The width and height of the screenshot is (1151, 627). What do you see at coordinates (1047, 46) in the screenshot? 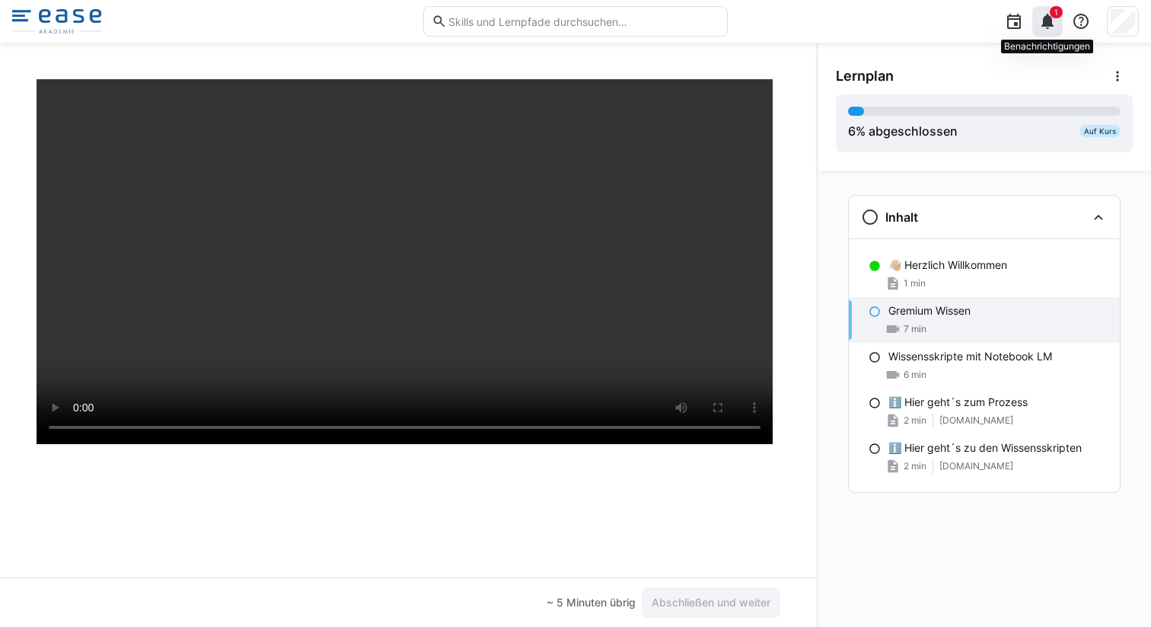
I see `div: Benachrichtigungen` at bounding box center [1047, 46].